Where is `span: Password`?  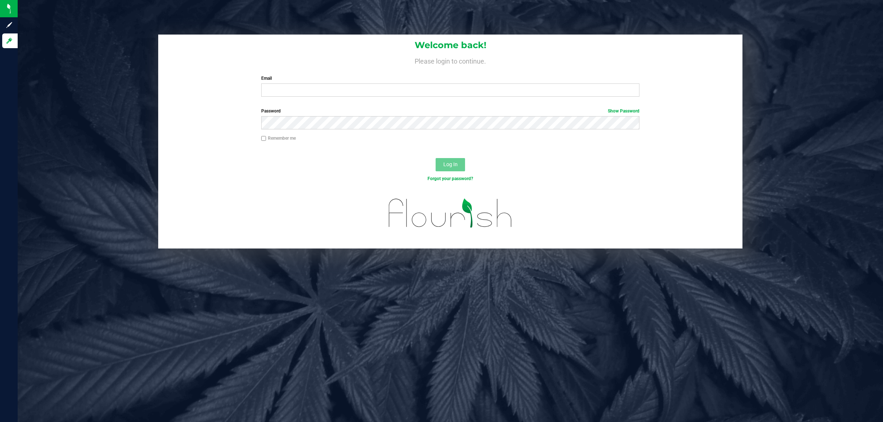 span: Password is located at coordinates (271, 111).